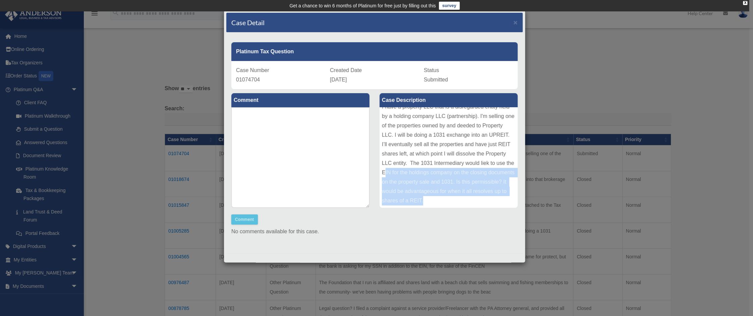 This screenshot has height=316, width=753. I want to click on a: survey, so click(450, 6).